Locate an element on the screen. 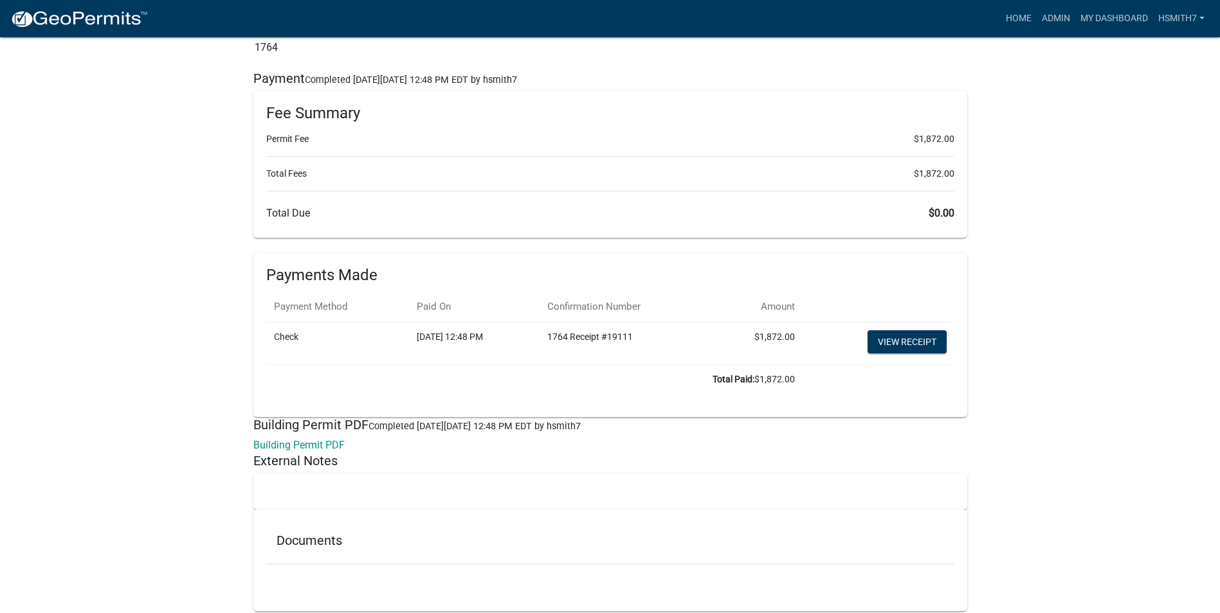  b: Total Paid: is located at coordinates (733, 379).